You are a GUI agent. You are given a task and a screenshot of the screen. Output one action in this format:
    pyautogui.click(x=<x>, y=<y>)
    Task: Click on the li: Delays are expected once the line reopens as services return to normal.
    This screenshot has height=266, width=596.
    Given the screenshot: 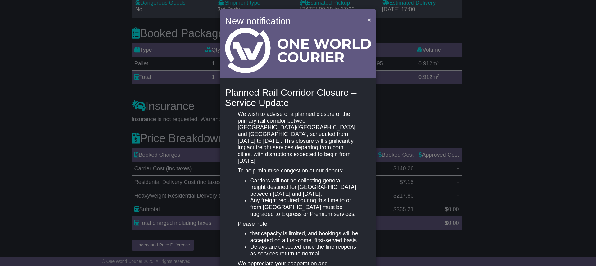 What is the action you would take?
    pyautogui.click(x=304, y=251)
    